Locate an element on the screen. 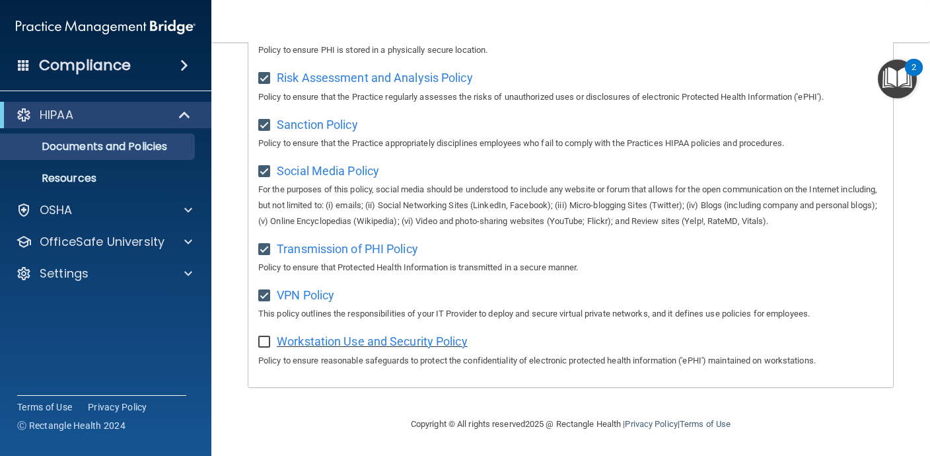  a: HIPAA is located at coordinates (104, 115).